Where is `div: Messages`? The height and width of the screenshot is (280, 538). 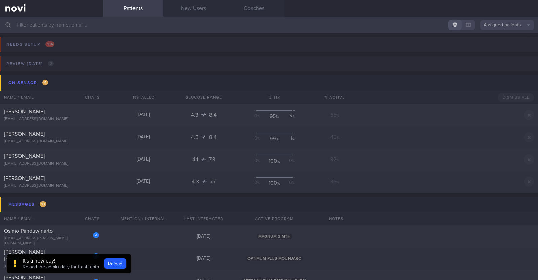
div: Messages is located at coordinates (27, 204).